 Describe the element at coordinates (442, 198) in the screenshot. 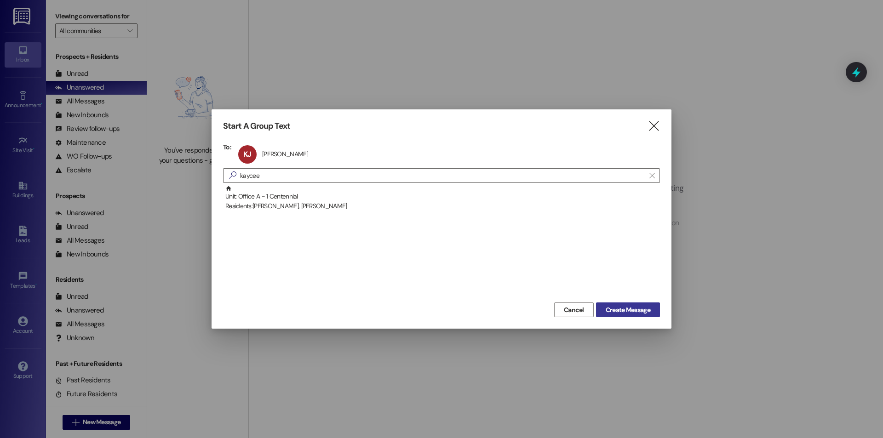

I see `div: Unit: Office A - 1 Centennial` at that location.